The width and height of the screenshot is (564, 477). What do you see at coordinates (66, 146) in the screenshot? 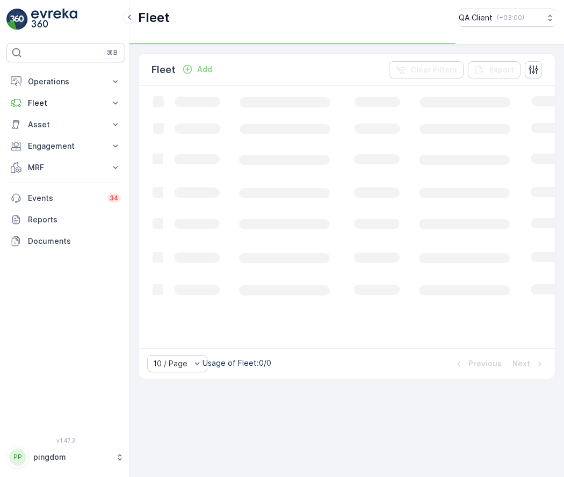
I see `p: Engagement` at bounding box center [66, 146].